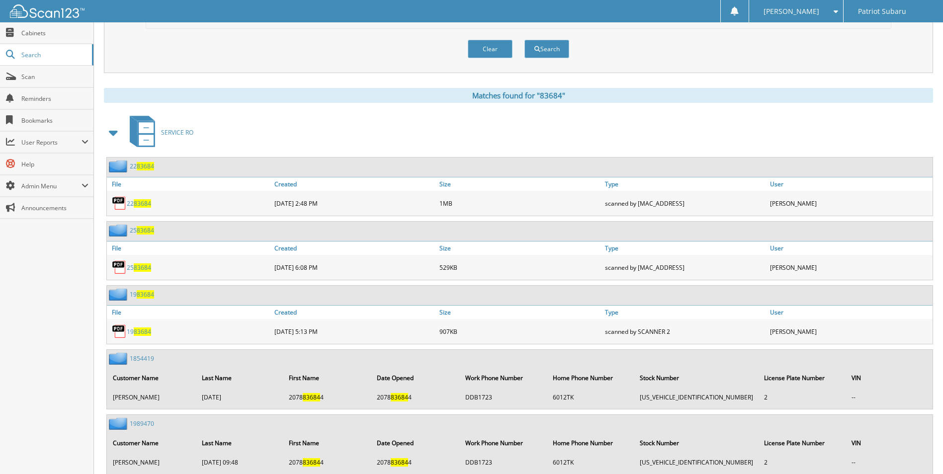 Image resolution: width=943 pixels, height=474 pixels. Describe the element at coordinates (177, 132) in the screenshot. I see `span: SERVICE RO` at that location.